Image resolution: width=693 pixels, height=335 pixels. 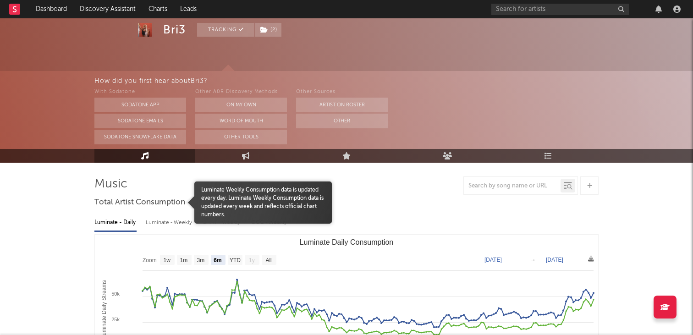 I want to click on button: Sodatone Emails, so click(x=140, y=121).